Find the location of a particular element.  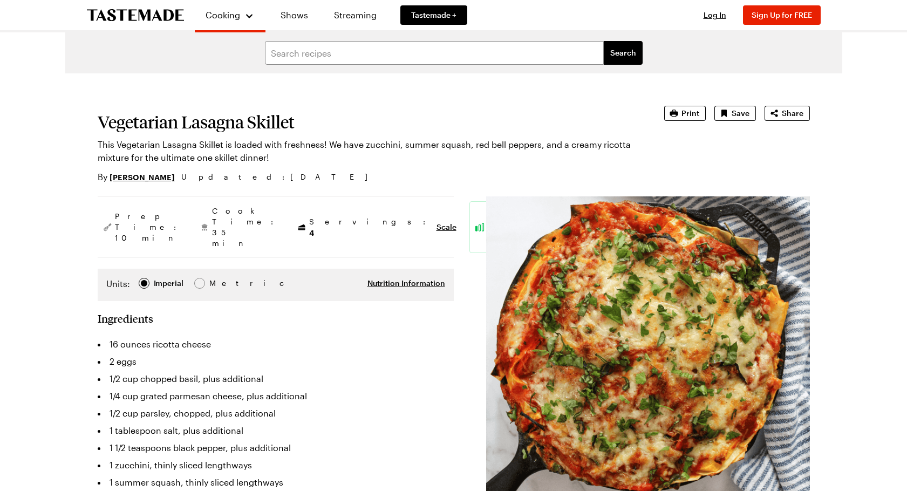

div: Imperial is located at coordinates (168, 283).